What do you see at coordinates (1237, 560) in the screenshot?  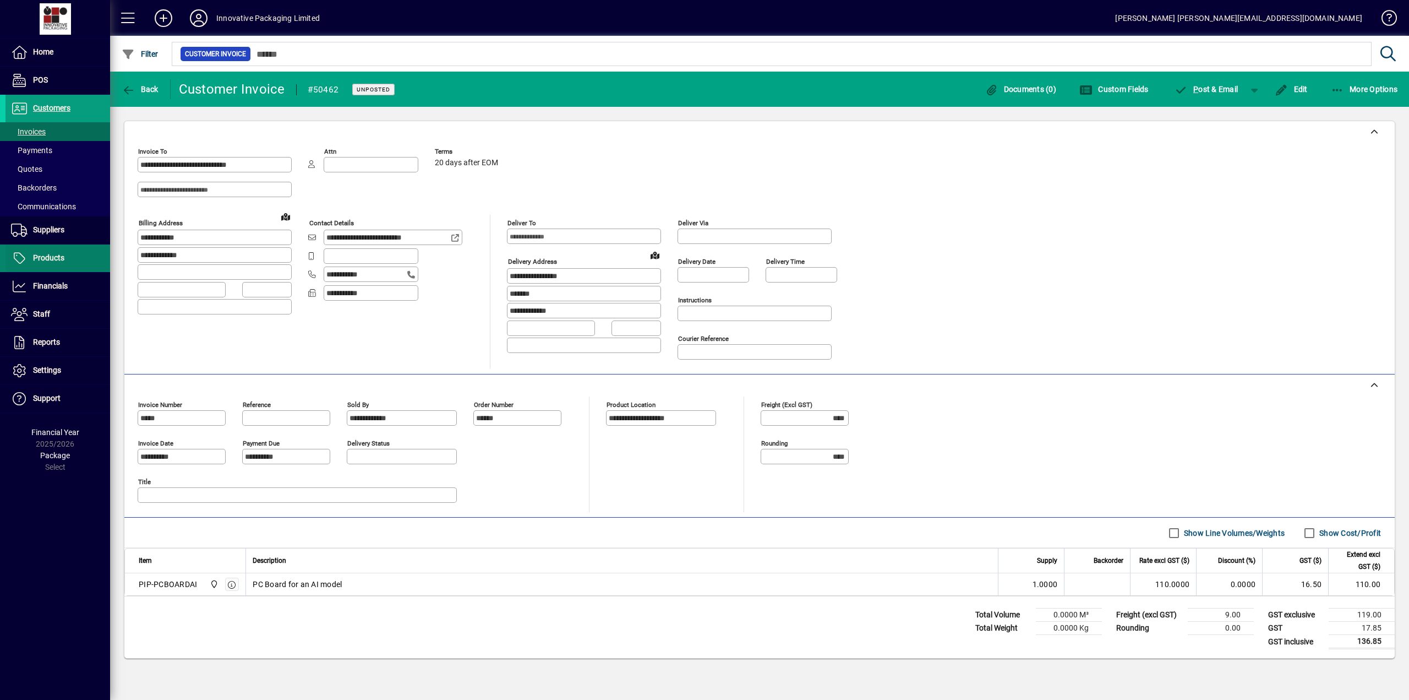 I see `span: Discount (%)` at bounding box center [1237, 560].